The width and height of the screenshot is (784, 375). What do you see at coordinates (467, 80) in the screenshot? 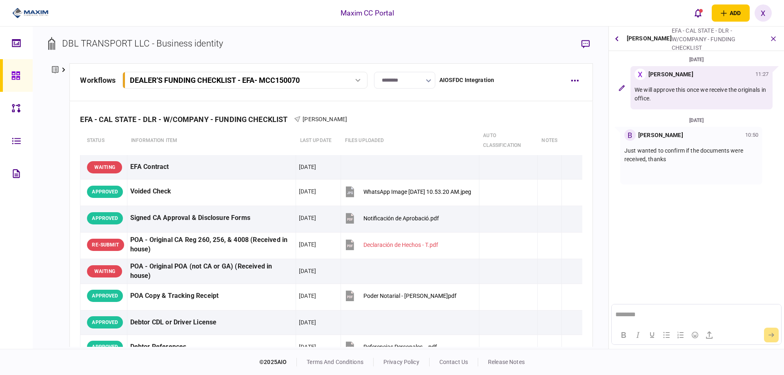
I see `div: AIOSFDC Integration` at bounding box center [467, 80].